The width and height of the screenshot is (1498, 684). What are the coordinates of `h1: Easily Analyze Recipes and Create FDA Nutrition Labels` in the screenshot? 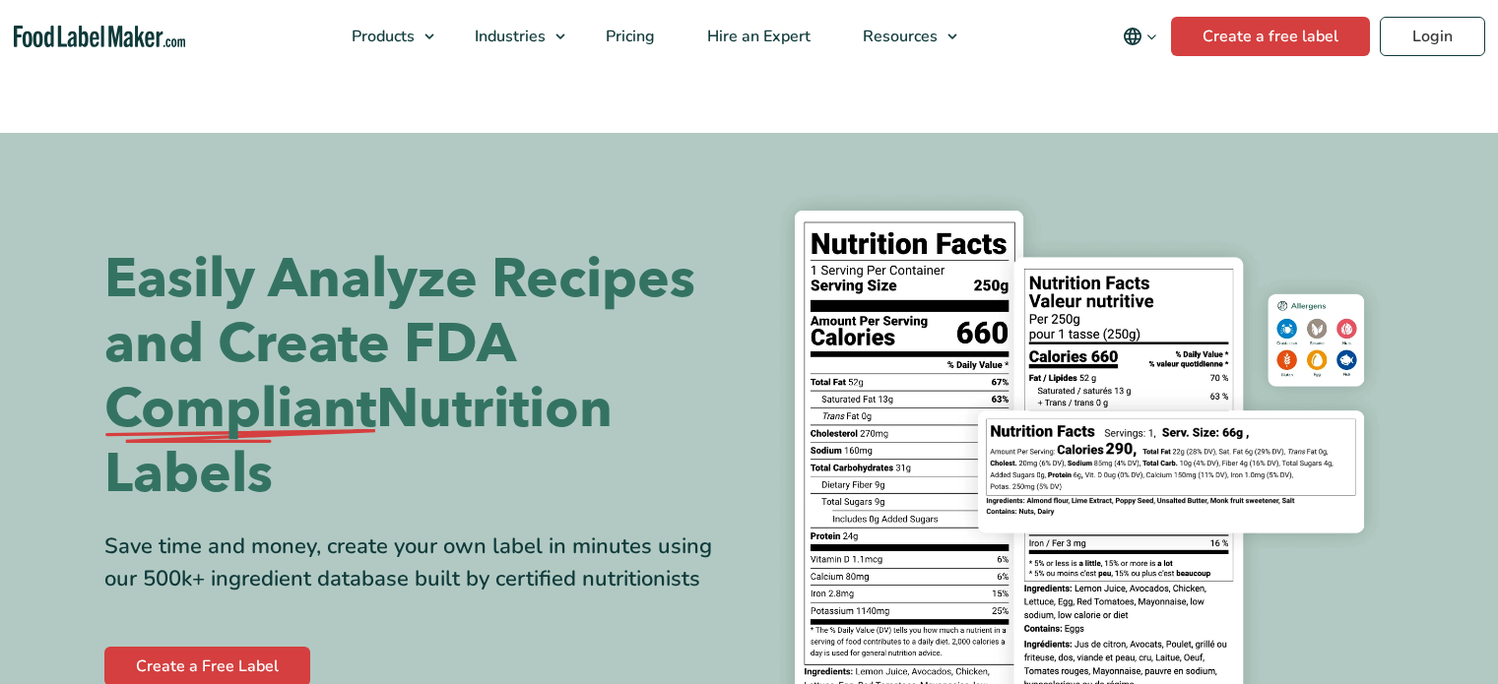 It's located at (419, 377).